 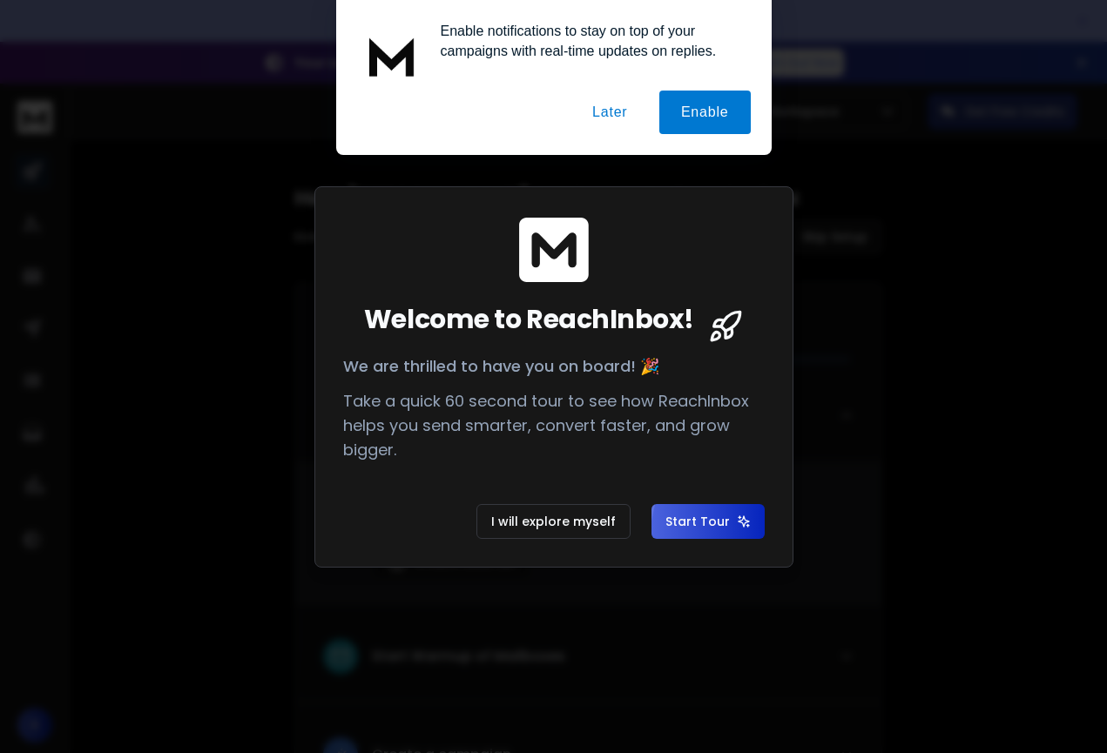 What do you see at coordinates (392, 56) in the screenshot?
I see `img: notification icon` at bounding box center [392, 56].